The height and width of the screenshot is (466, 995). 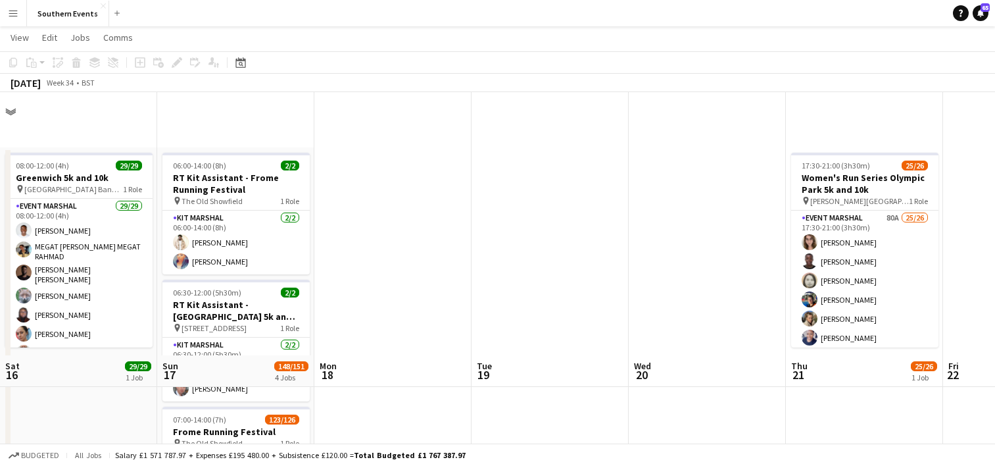 I want to click on a: Jobs, so click(x=80, y=37).